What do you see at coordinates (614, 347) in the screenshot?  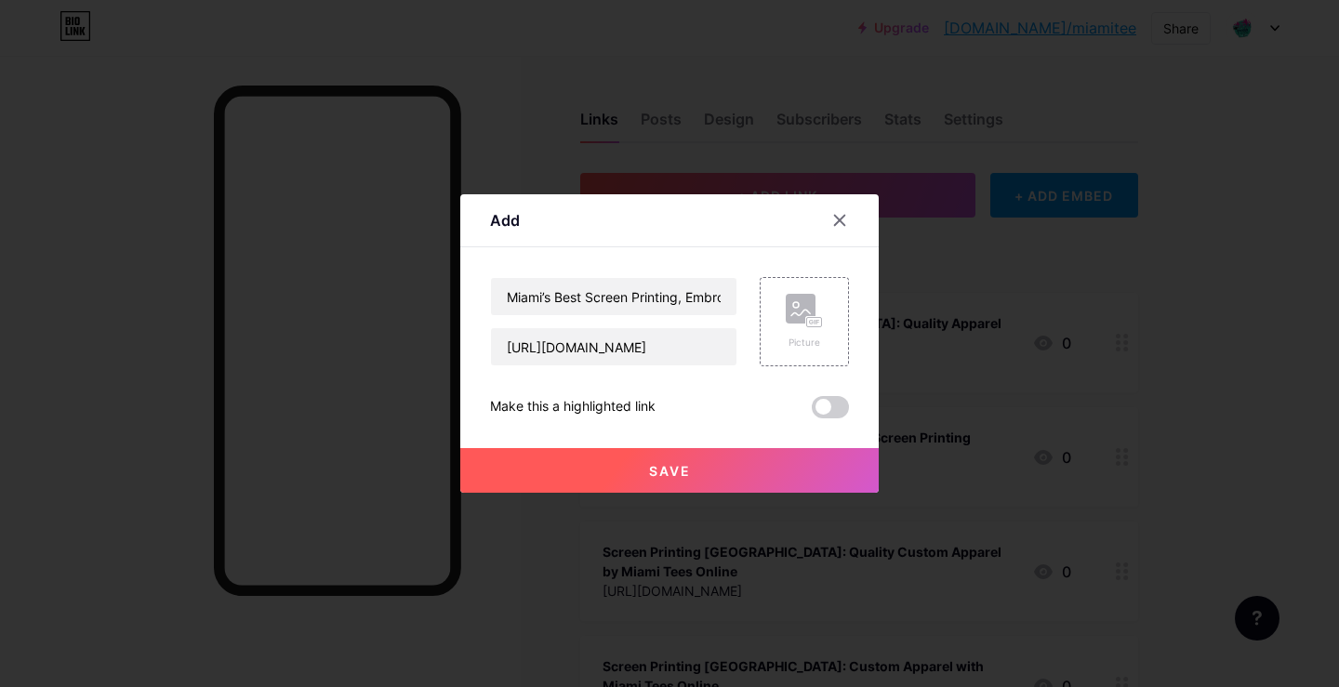 I see `input: URL` at bounding box center [614, 347].